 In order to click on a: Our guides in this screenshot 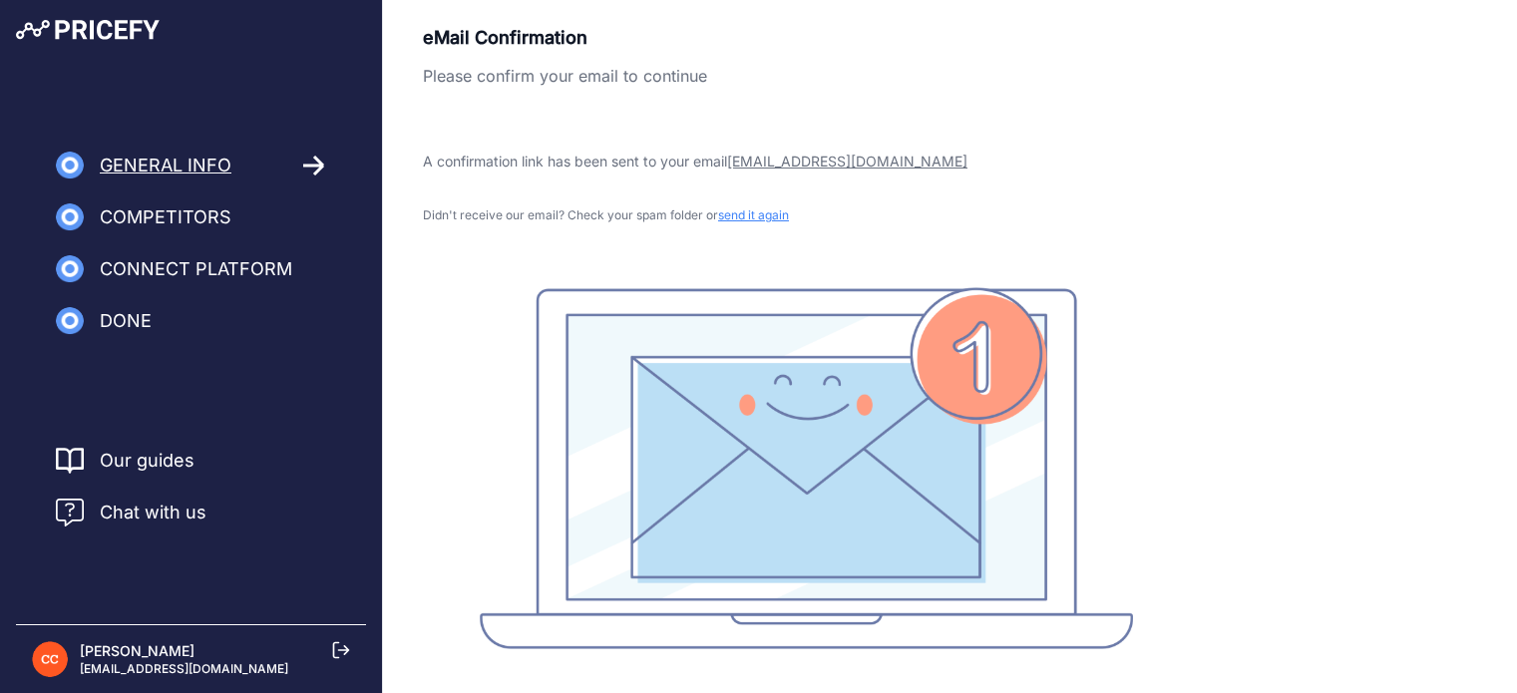, I will do `click(147, 461)`.